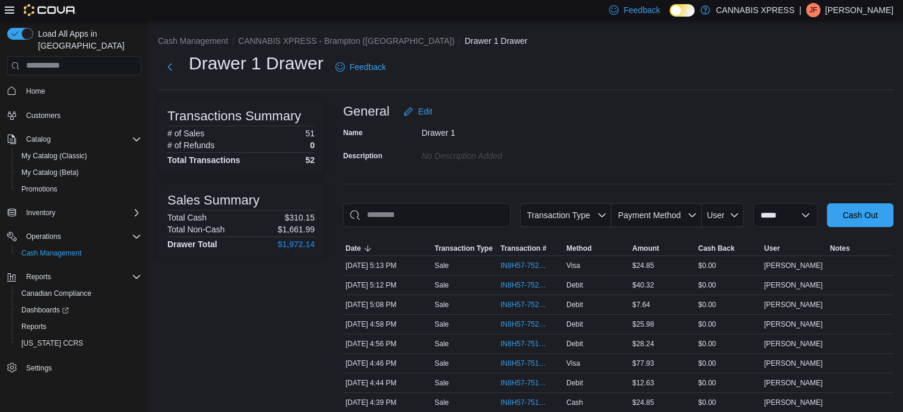 This screenshot has width=903, height=412. What do you see at coordinates (299, 218) in the screenshot?
I see `p: $310.15` at bounding box center [299, 218].